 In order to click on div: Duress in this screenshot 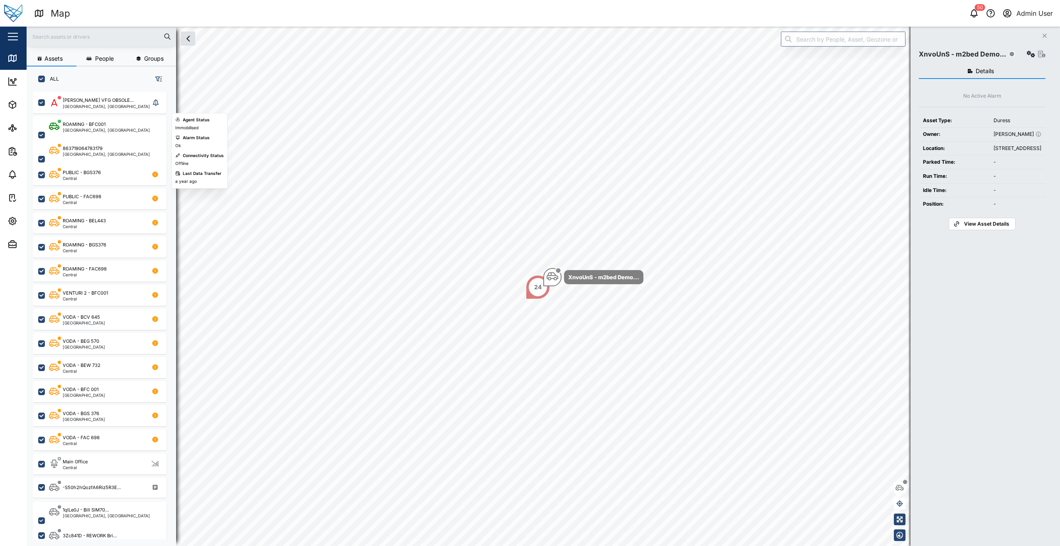, I will do `click(1017, 120)`.